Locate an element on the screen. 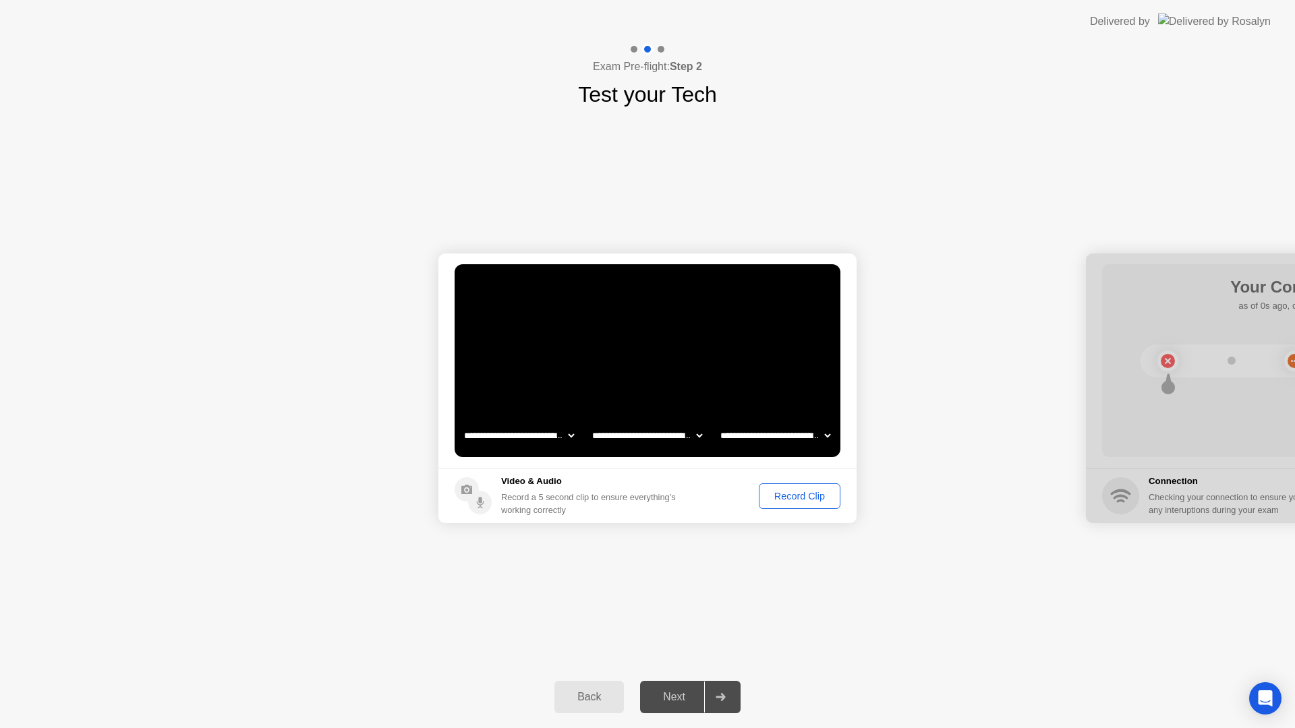  button: Next is located at coordinates (690, 697).